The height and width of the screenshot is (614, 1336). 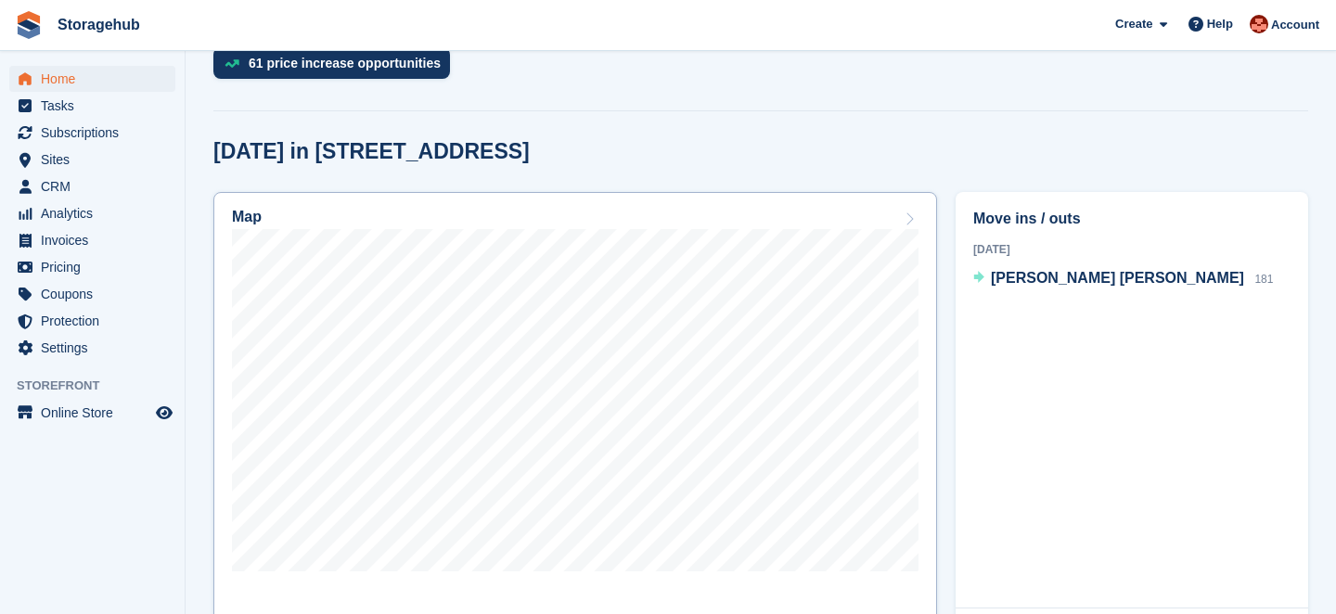 What do you see at coordinates (247, 217) in the screenshot?
I see `h2: Map` at bounding box center [247, 217].